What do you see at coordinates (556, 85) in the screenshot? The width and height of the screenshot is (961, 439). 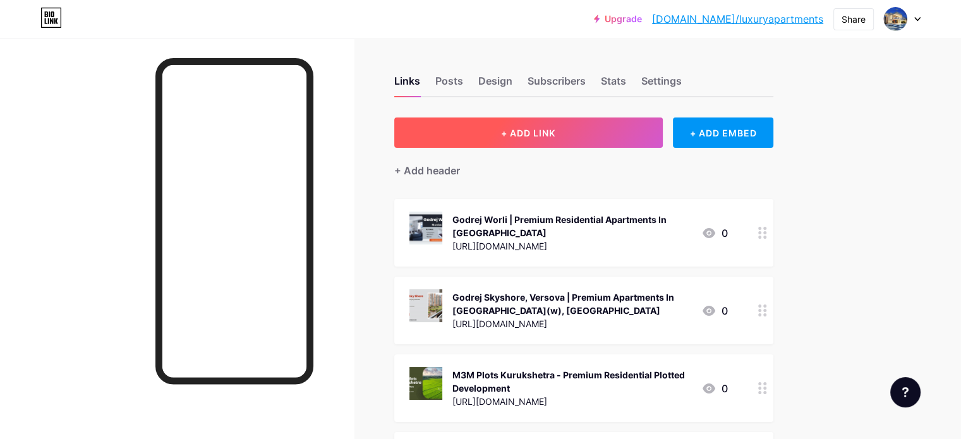 I see `div: Subscribers` at bounding box center [556, 85].